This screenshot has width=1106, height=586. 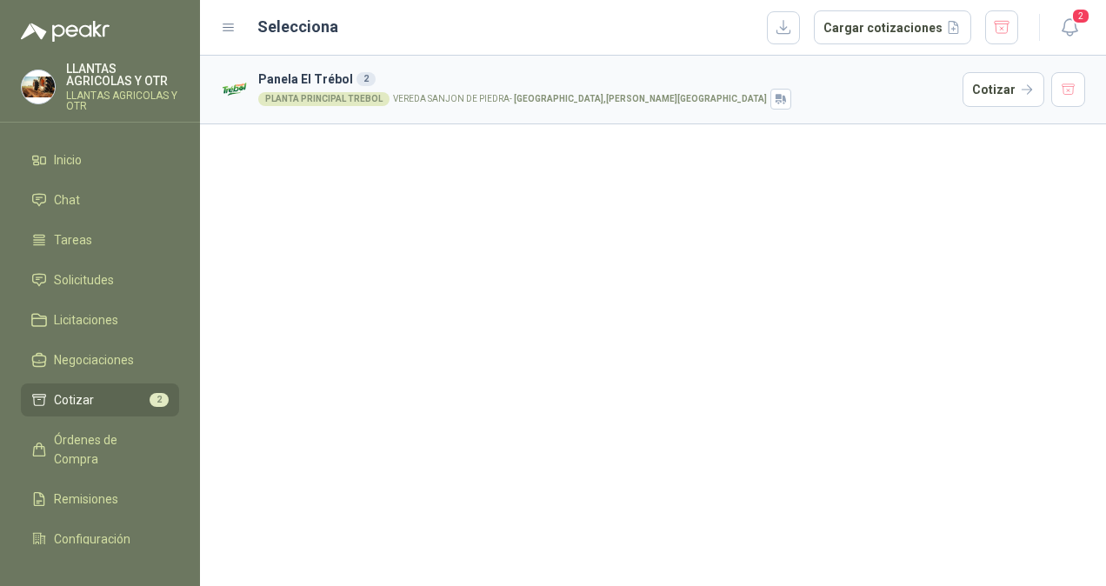 I want to click on h2: Selecciona, so click(x=297, y=27).